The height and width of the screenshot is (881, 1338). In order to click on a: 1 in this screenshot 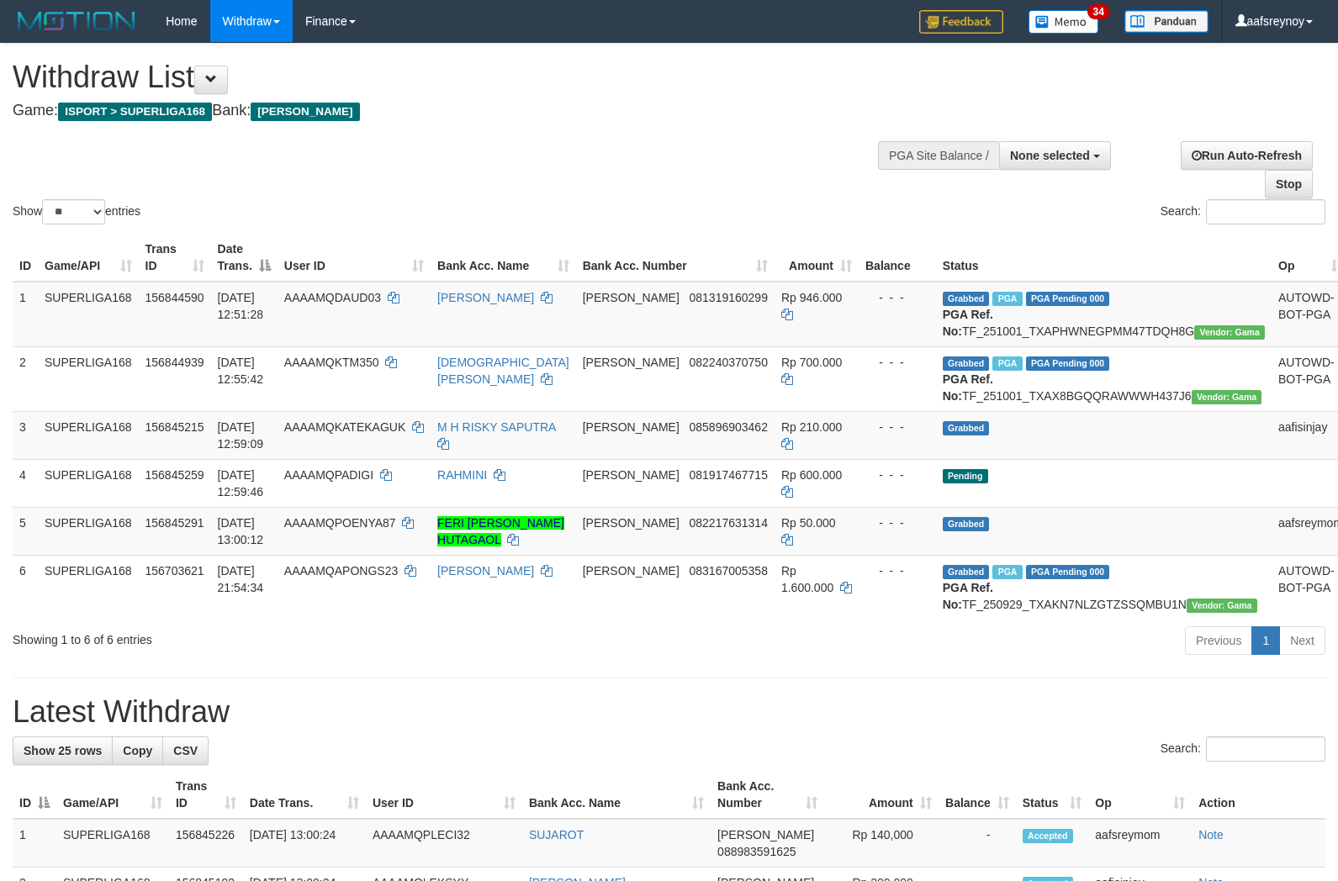, I will do `click(1266, 641)`.